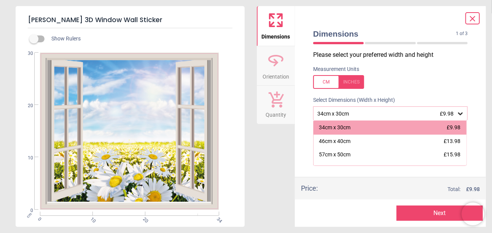  I want to click on label: Measurement Units, so click(336, 69).